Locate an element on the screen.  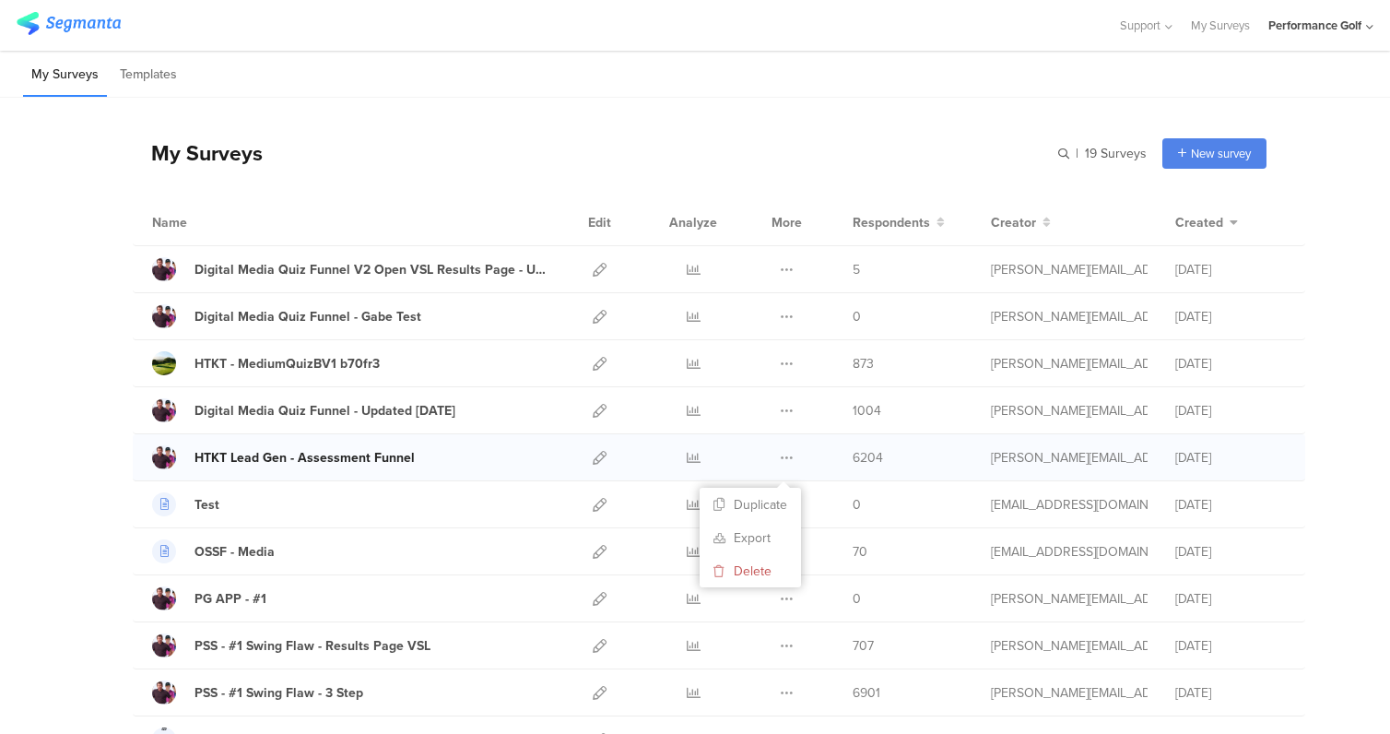
span: 6204 is located at coordinates (867, 457).